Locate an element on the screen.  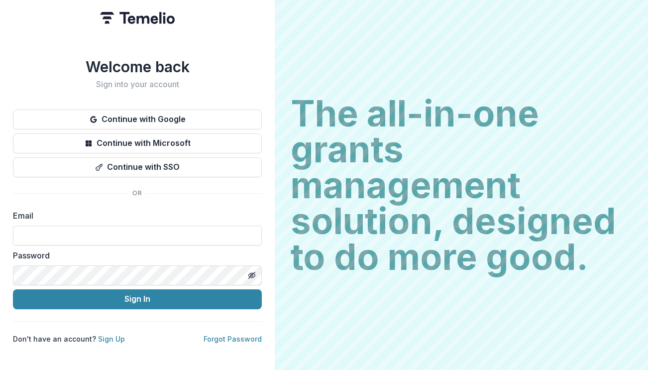
p: Don't have an account? is located at coordinates (69, 338).